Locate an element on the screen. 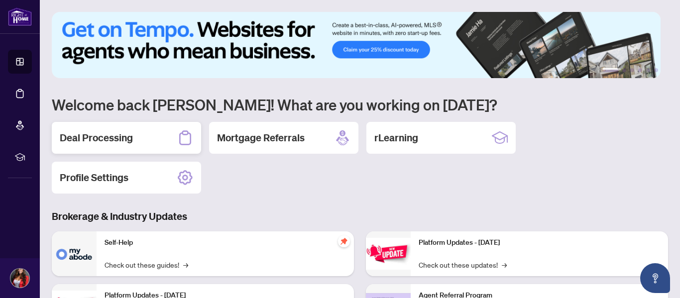 Image resolution: width=680 pixels, height=298 pixels. button: 2 is located at coordinates (625, 70).